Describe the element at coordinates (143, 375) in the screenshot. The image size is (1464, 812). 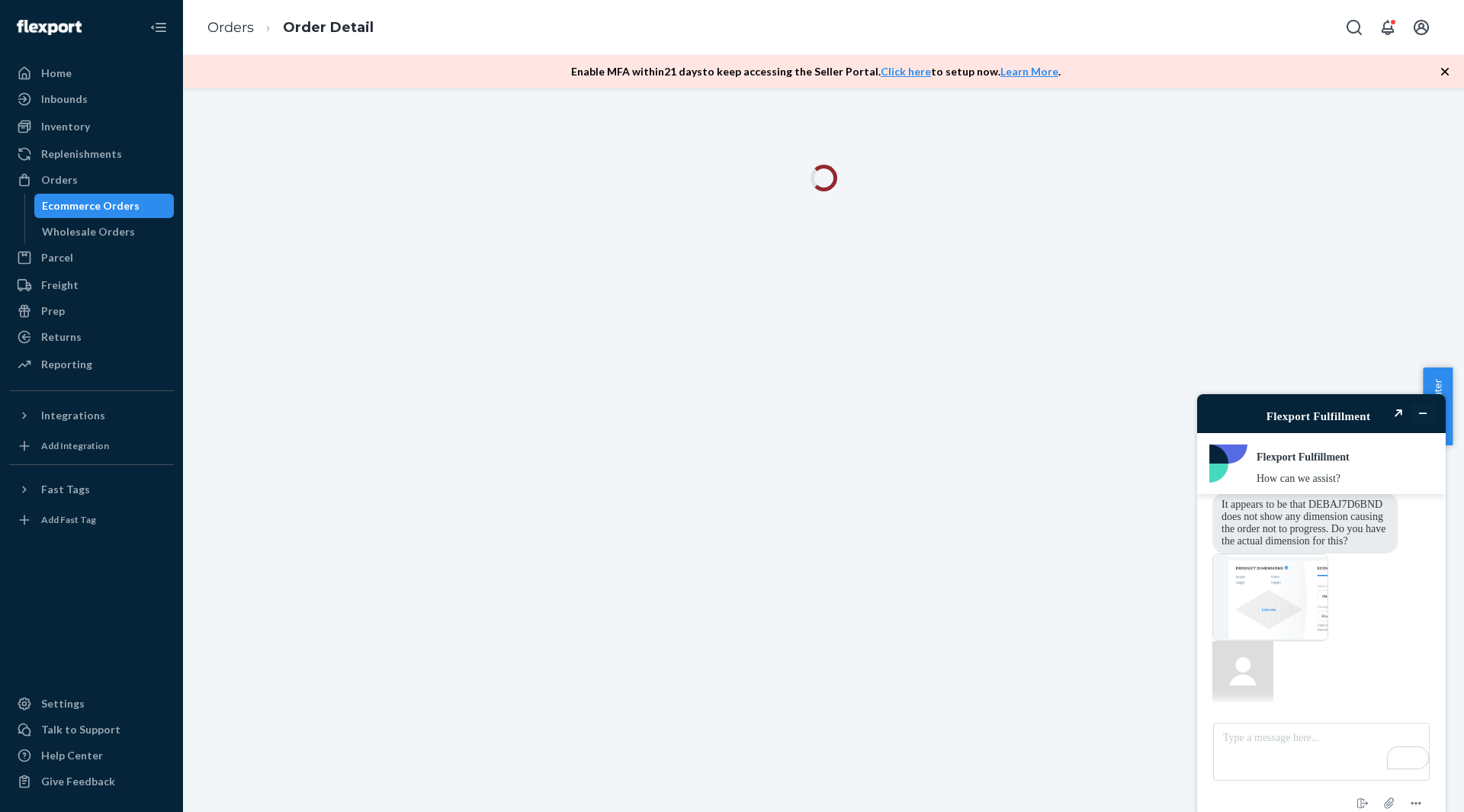
I see `textarea: To enrich screen reader interactions, please activate Accessibility in Grammarly extension settings` at that location.